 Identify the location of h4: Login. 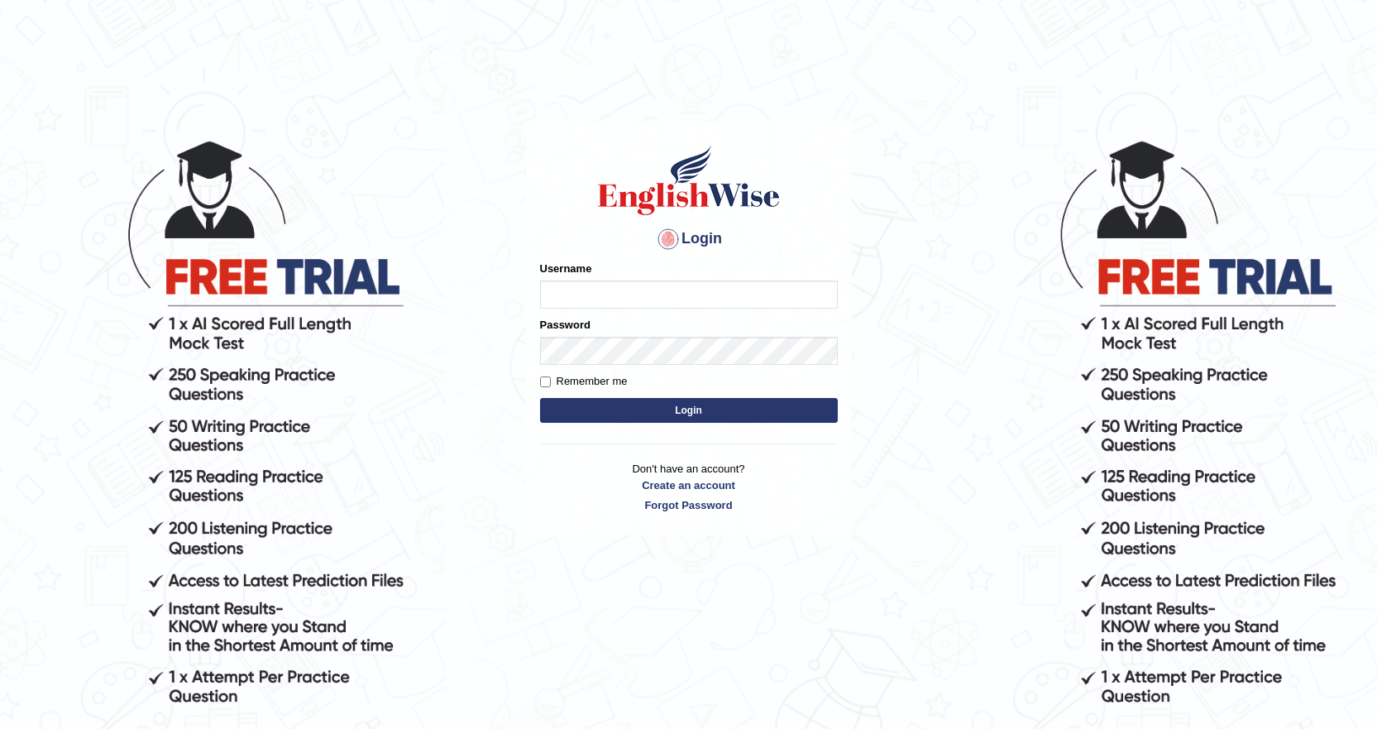
(689, 239).